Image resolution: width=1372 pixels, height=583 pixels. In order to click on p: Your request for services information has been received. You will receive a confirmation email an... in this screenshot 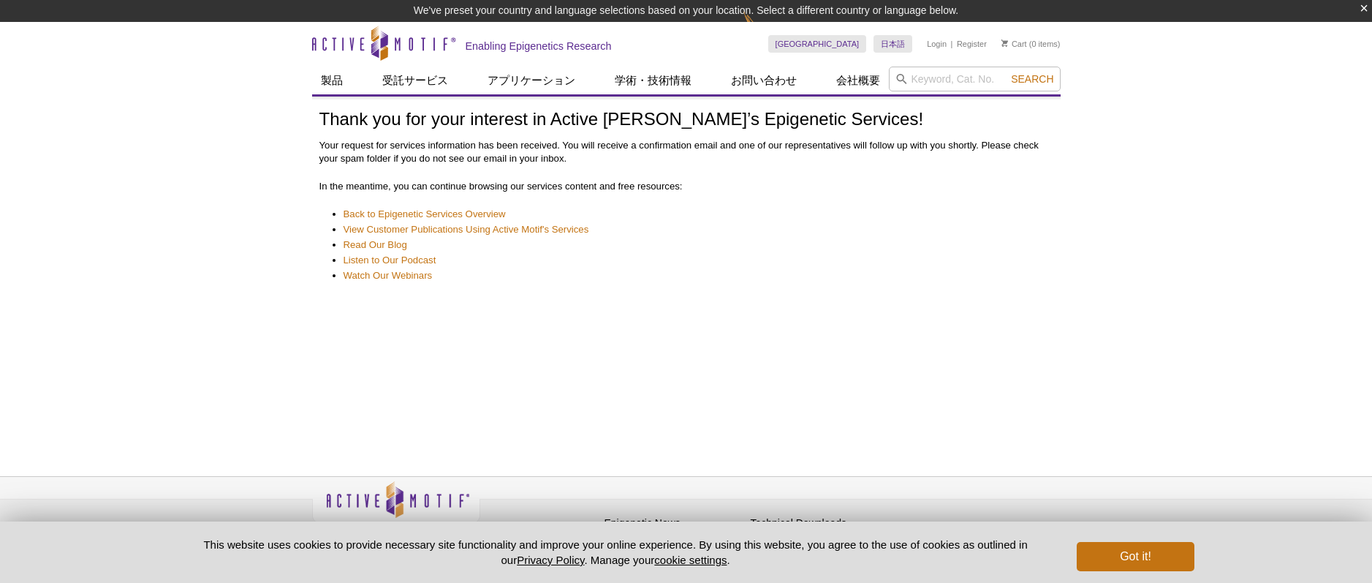, I will do `click(686, 152)`.